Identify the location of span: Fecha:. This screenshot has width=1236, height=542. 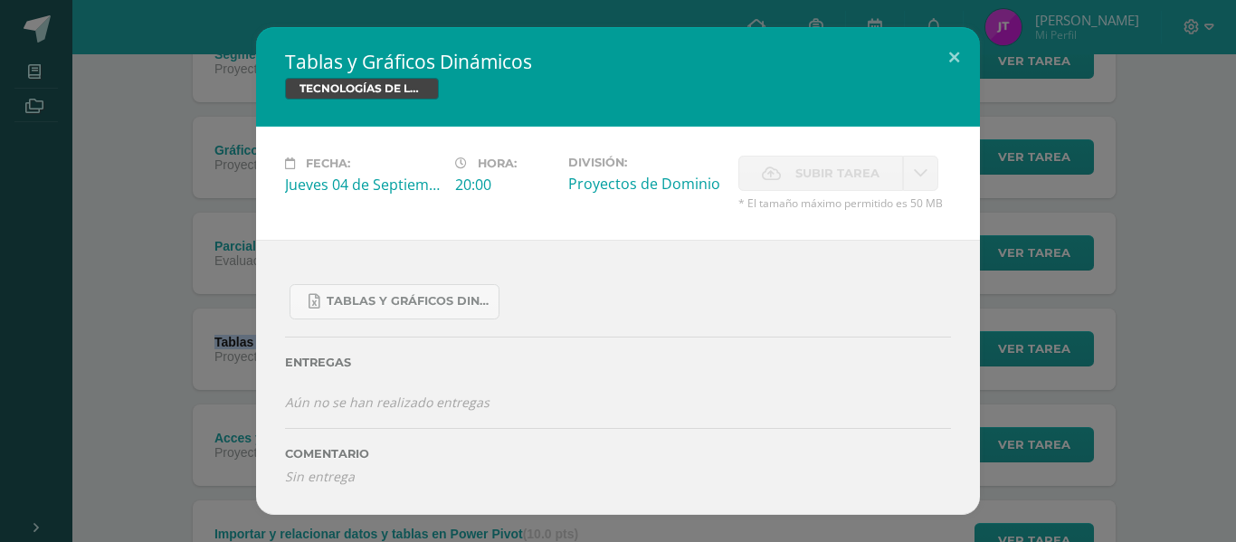
(328, 163).